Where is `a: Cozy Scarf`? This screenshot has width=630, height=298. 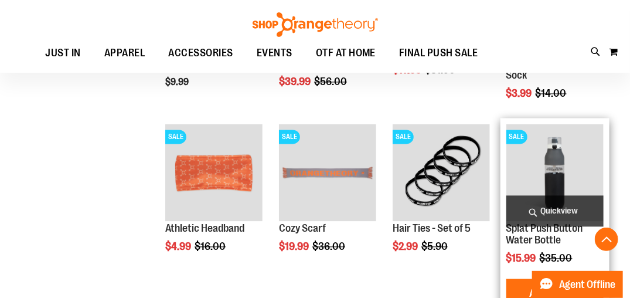 a: Cozy Scarf is located at coordinates (302, 228).